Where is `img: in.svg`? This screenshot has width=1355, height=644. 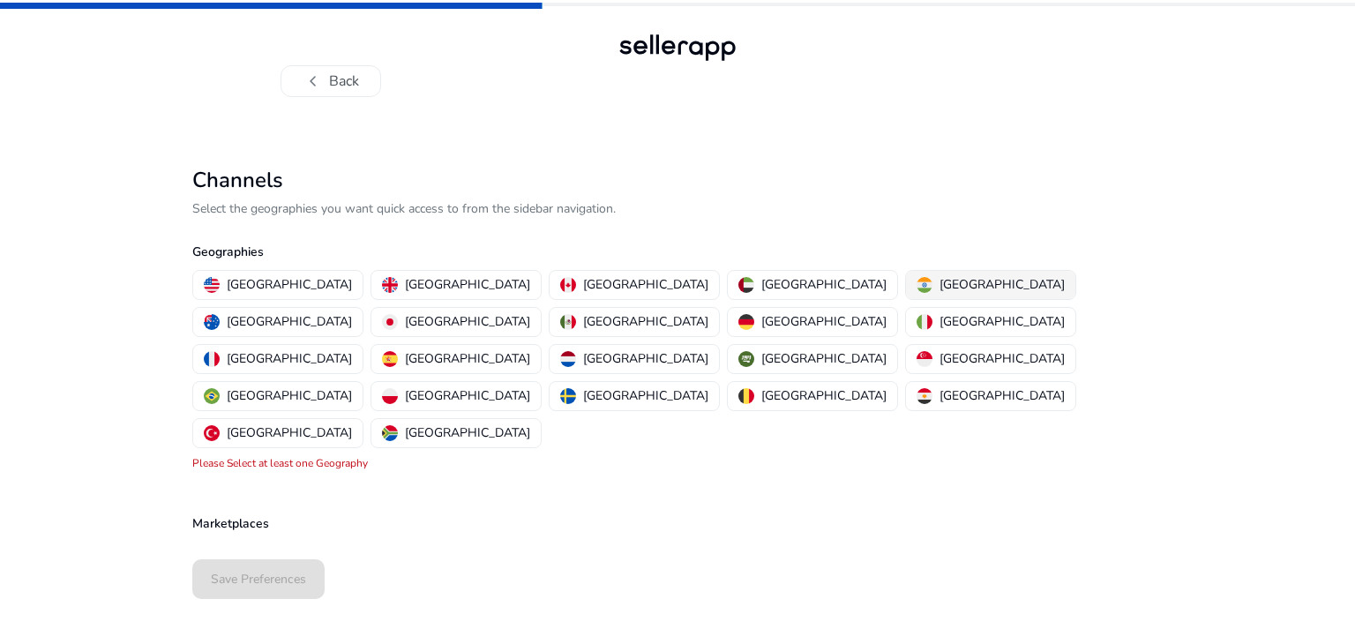
img: in.svg is located at coordinates (924, 285).